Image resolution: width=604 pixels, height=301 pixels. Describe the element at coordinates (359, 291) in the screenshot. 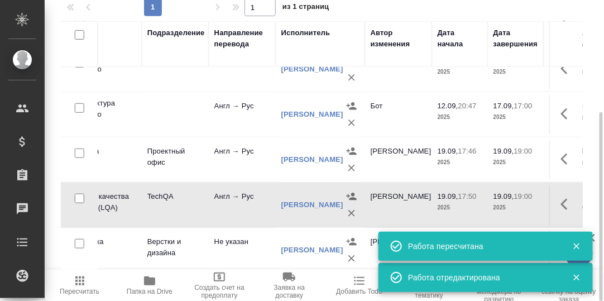

I see `span: Добавить Todo` at that location.